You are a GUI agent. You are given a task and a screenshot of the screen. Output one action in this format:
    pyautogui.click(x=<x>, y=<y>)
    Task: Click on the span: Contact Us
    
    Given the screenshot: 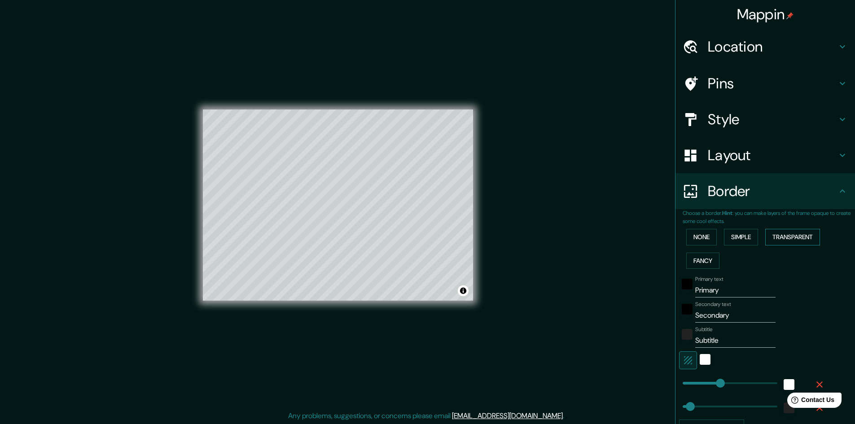 What is the action you would take?
    pyautogui.click(x=43, y=11)
    